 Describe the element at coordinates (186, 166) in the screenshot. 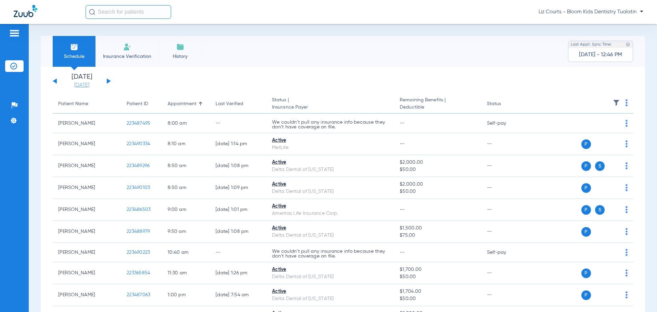

I see `td: 8:50 AM` at that location.